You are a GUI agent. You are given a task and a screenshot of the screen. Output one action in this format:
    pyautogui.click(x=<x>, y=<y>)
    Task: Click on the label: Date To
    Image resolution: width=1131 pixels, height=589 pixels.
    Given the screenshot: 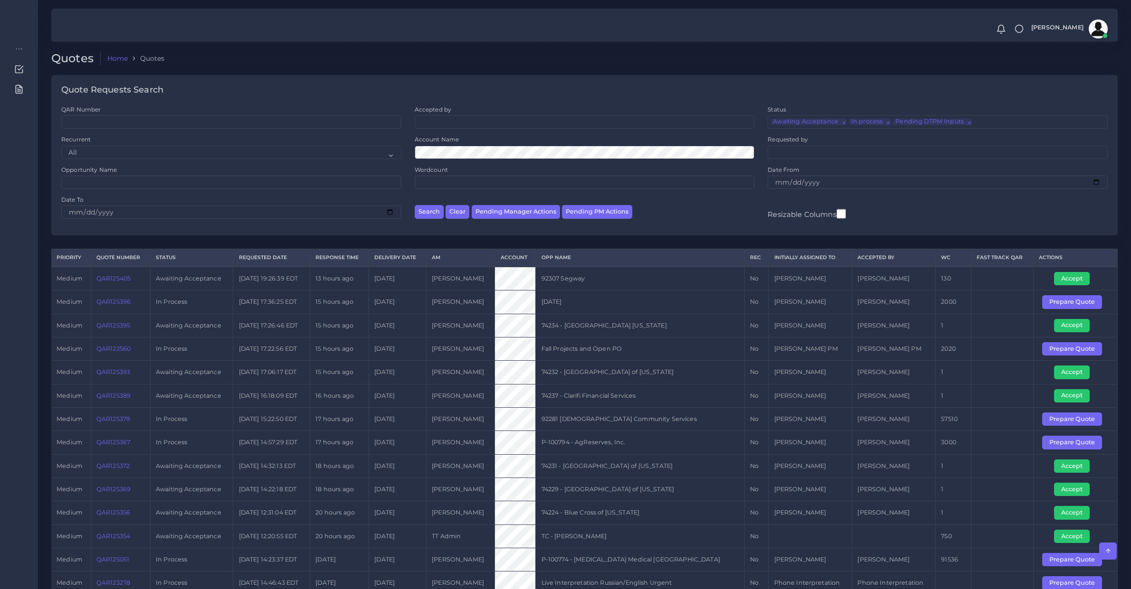 What is the action you would take?
    pyautogui.click(x=72, y=199)
    